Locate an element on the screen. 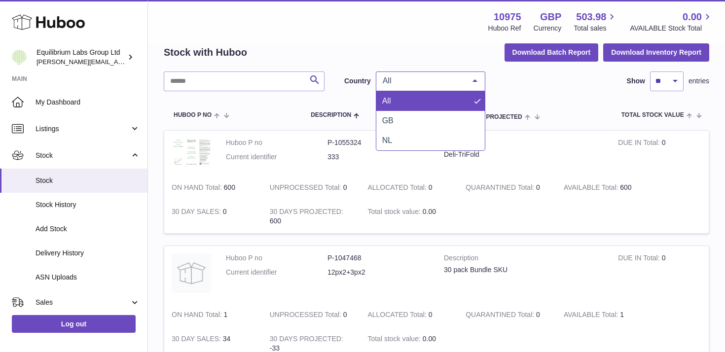  strong: 10975 is located at coordinates (508, 17).